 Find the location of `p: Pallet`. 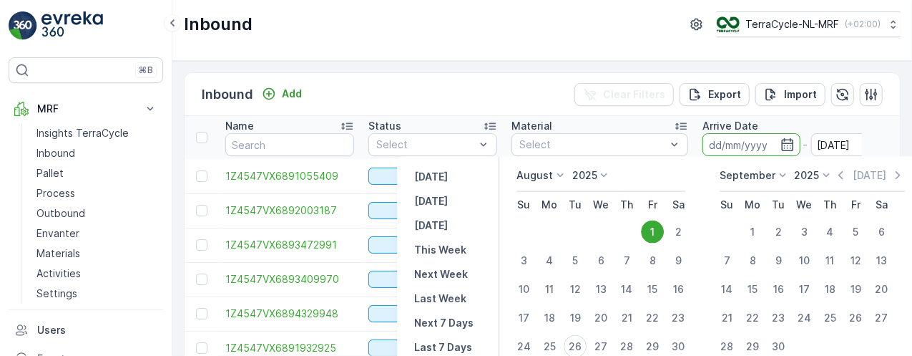

p: Pallet is located at coordinates (50, 173).